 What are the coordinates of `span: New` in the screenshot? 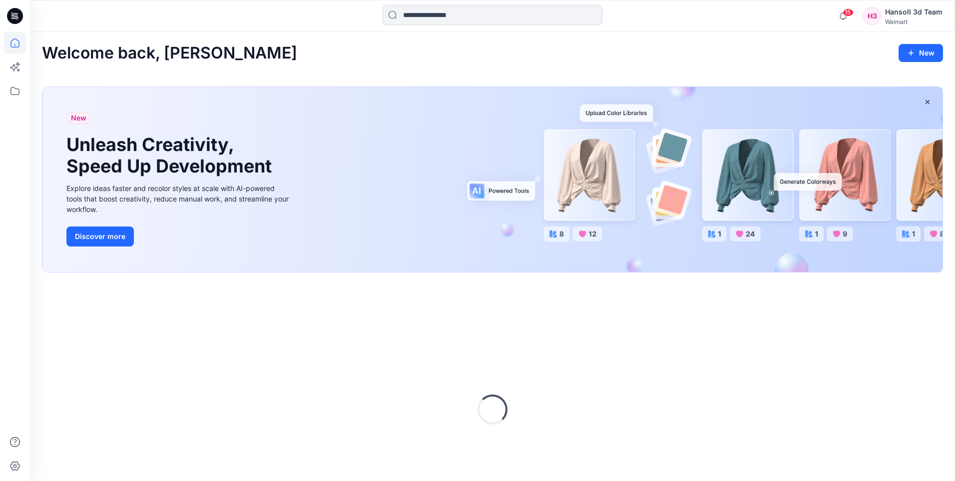 It's located at (78, 118).